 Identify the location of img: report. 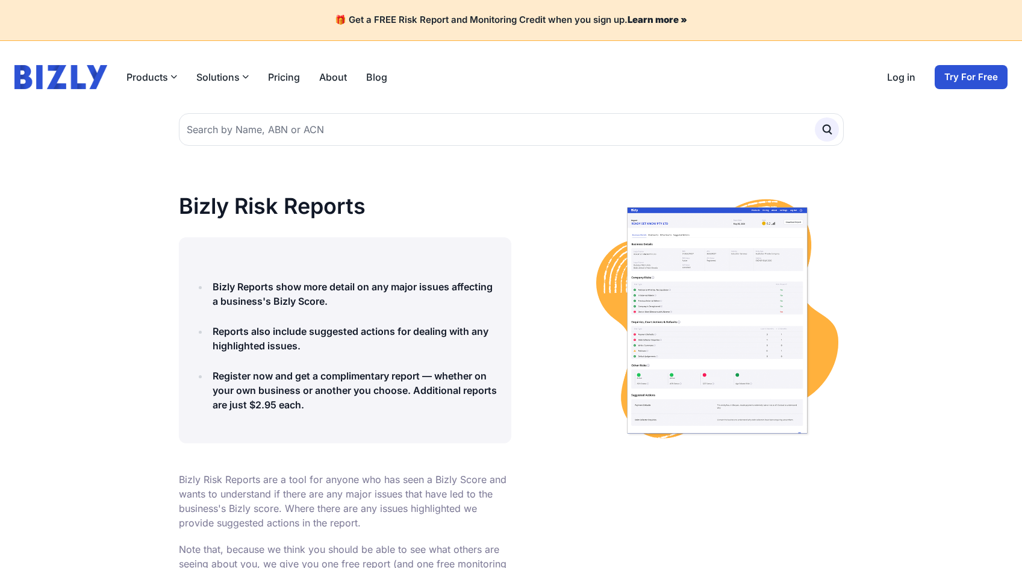
(717, 320).